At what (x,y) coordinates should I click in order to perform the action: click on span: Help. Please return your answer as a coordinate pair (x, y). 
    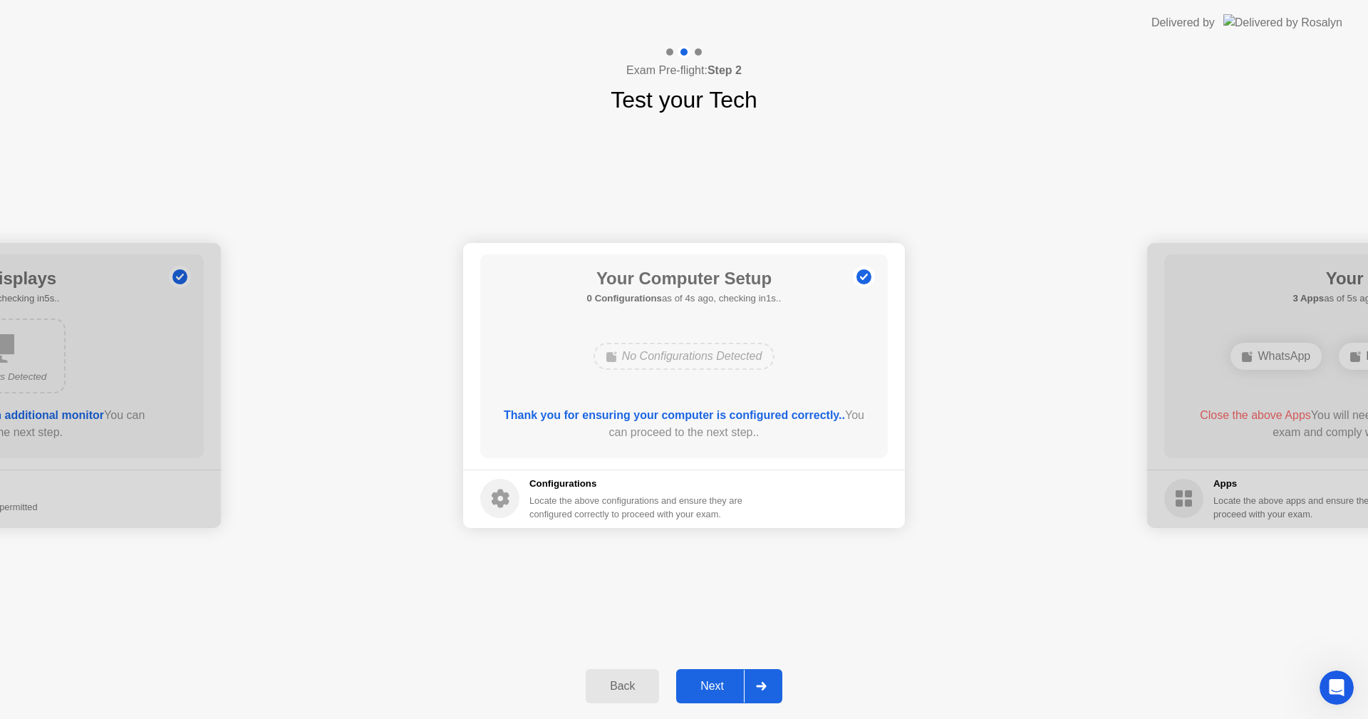
    Looking at the image, I should click on (237, 485).